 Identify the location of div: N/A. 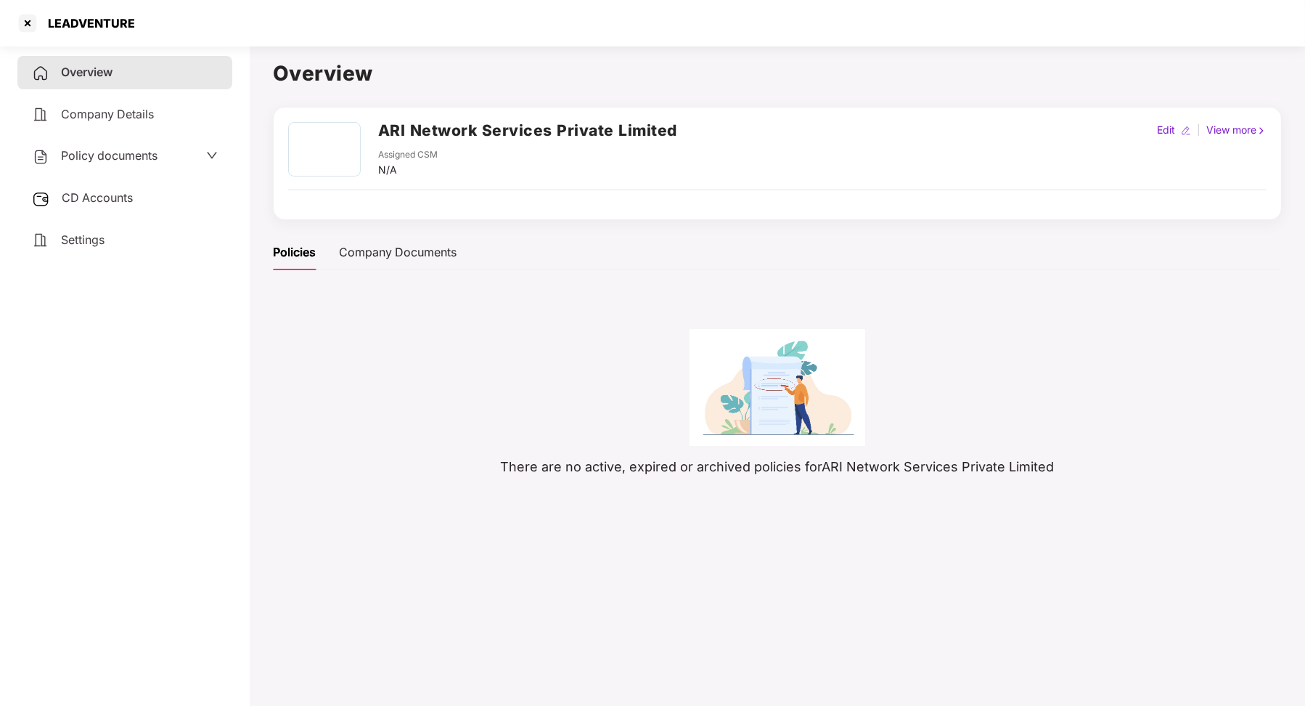
(408, 170).